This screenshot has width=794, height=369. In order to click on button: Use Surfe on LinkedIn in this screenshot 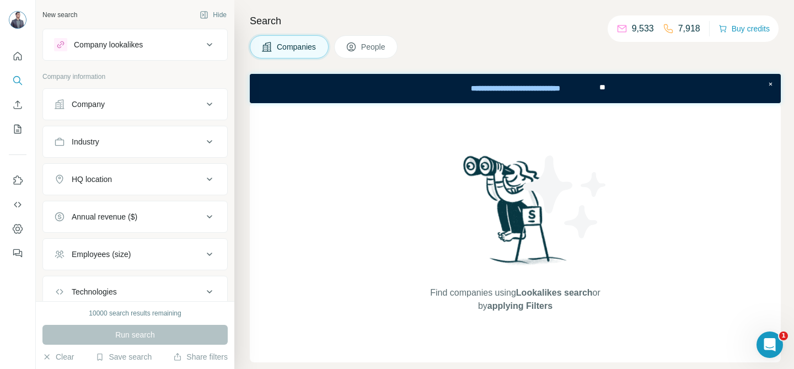, I will do `click(18, 180)`.